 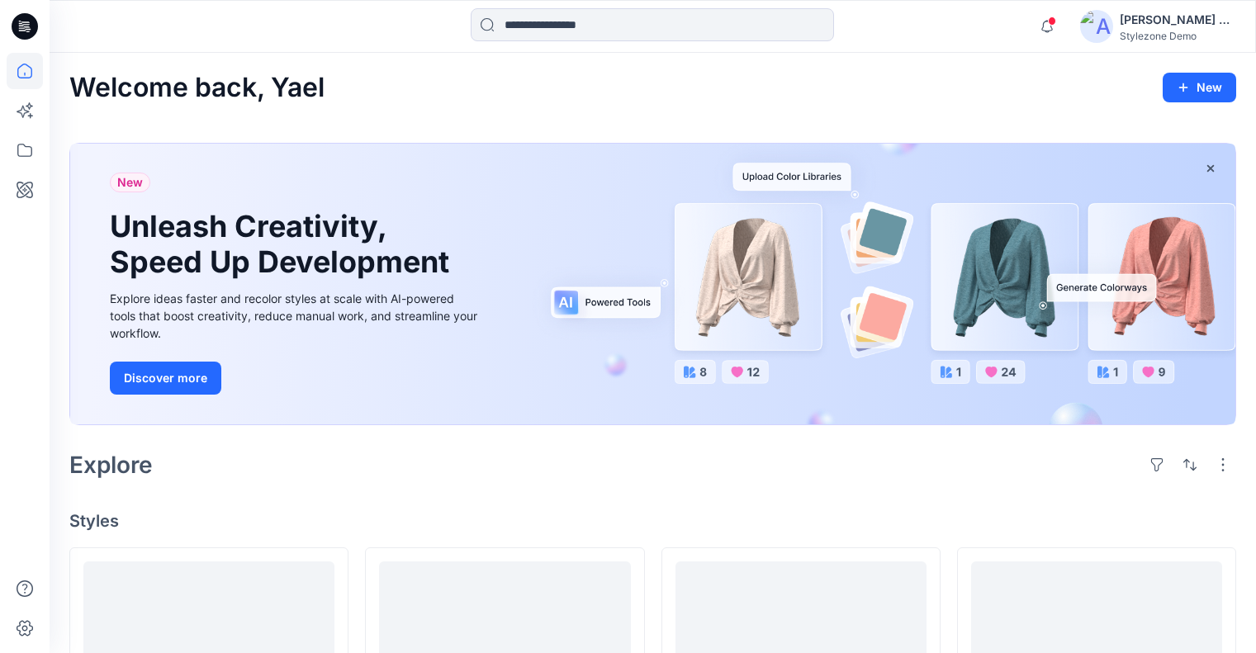 I want to click on h2: Explore, so click(x=111, y=465).